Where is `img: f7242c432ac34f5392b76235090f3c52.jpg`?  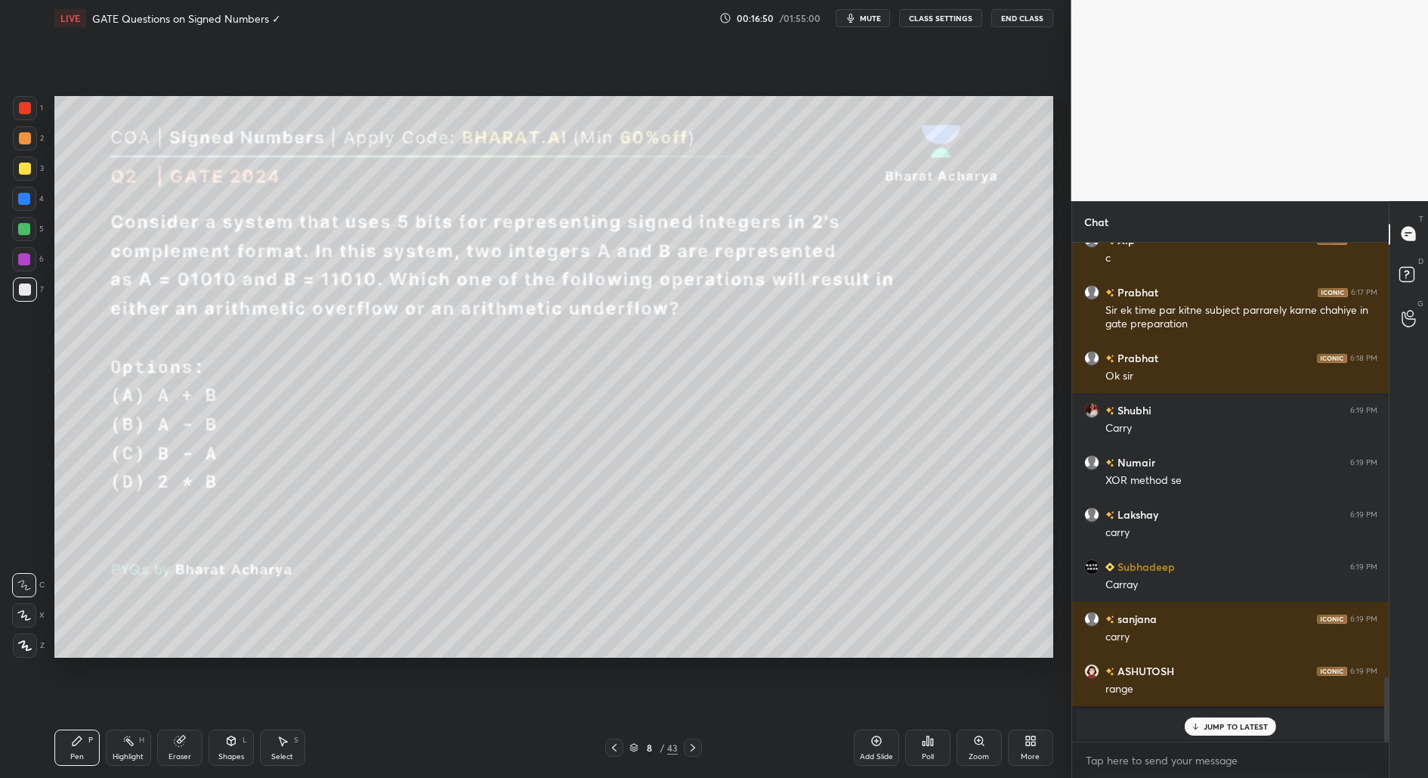
img: f7242c432ac34f5392b76235090f3c52.jpg is located at coordinates (1092, 566).